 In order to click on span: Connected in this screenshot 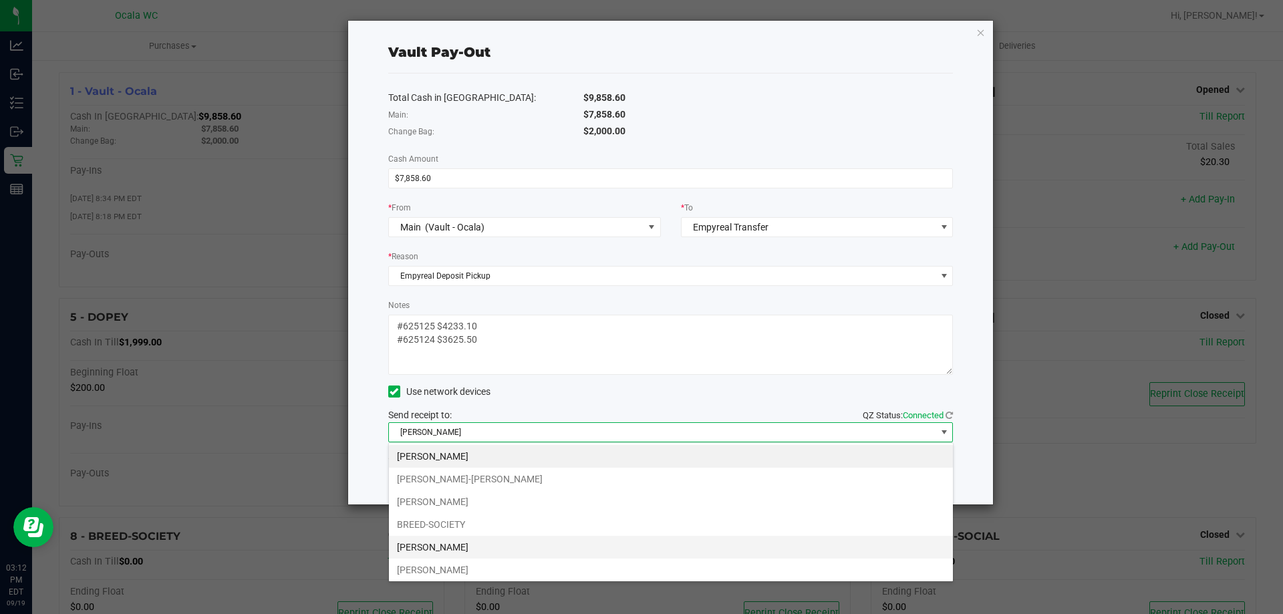, I will do `click(923, 415)`.